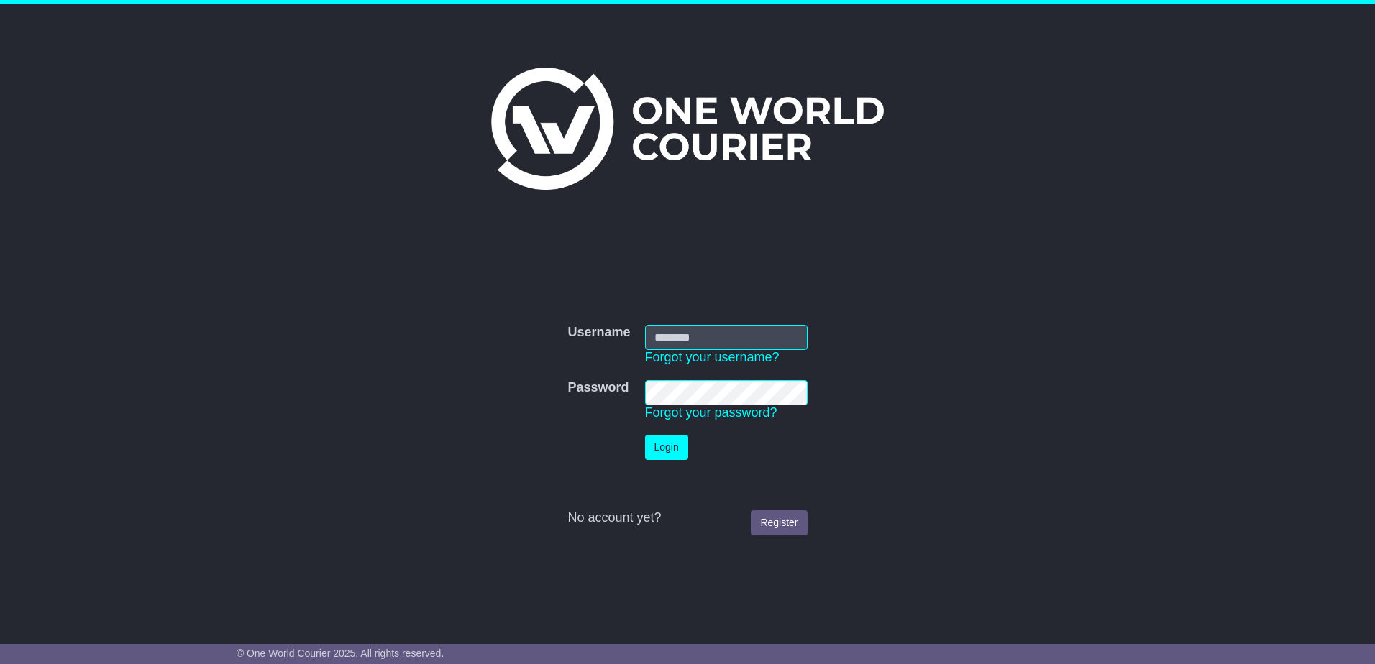 The width and height of the screenshot is (1375, 664). I want to click on img: One World, so click(687, 129).